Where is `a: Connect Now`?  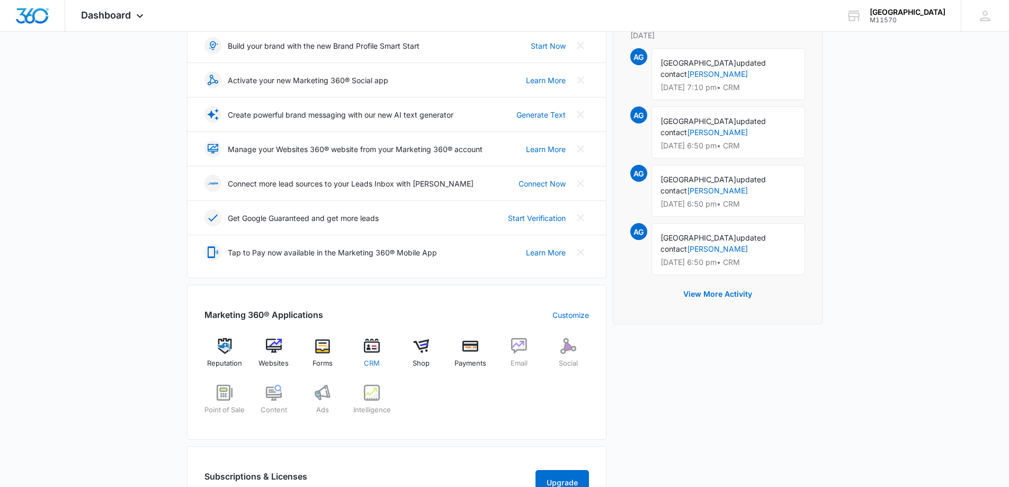 a: Connect Now is located at coordinates (542, 183).